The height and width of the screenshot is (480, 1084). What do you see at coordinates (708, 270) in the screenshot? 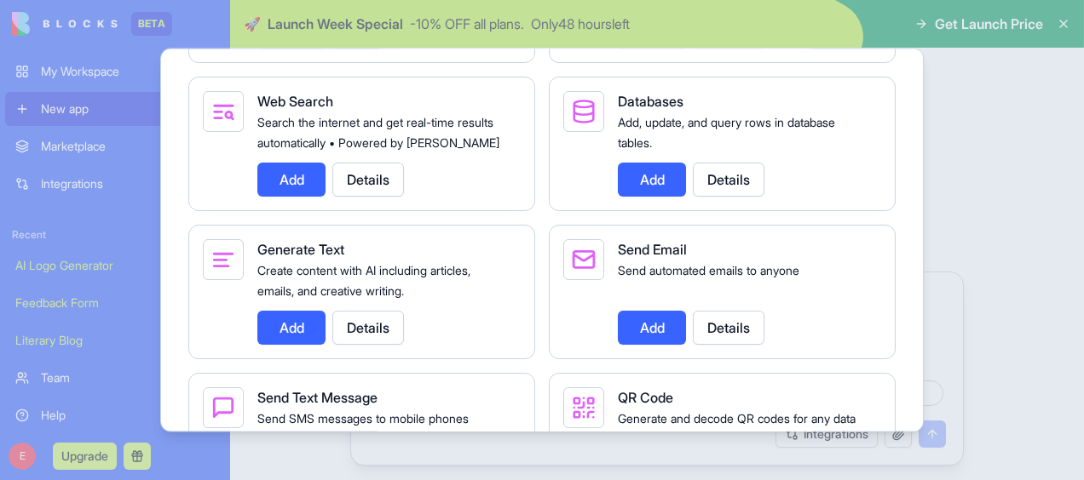
I see `span: Send automated emails to anyone` at bounding box center [708, 270].